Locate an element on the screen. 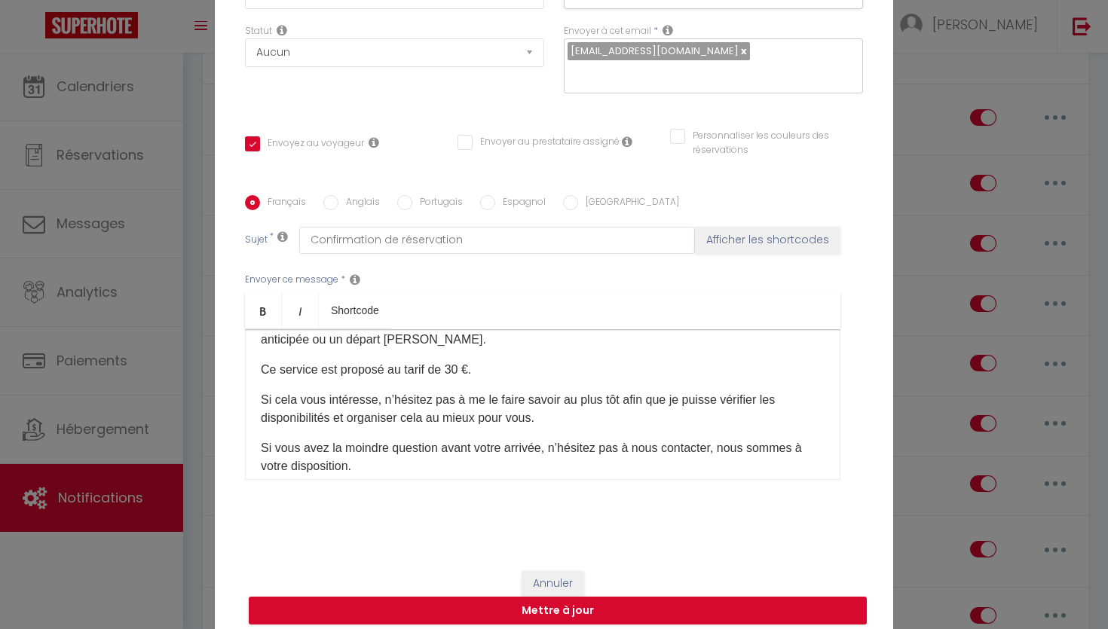 The width and height of the screenshot is (1108, 629). a: Bold is located at coordinates (263, 311).